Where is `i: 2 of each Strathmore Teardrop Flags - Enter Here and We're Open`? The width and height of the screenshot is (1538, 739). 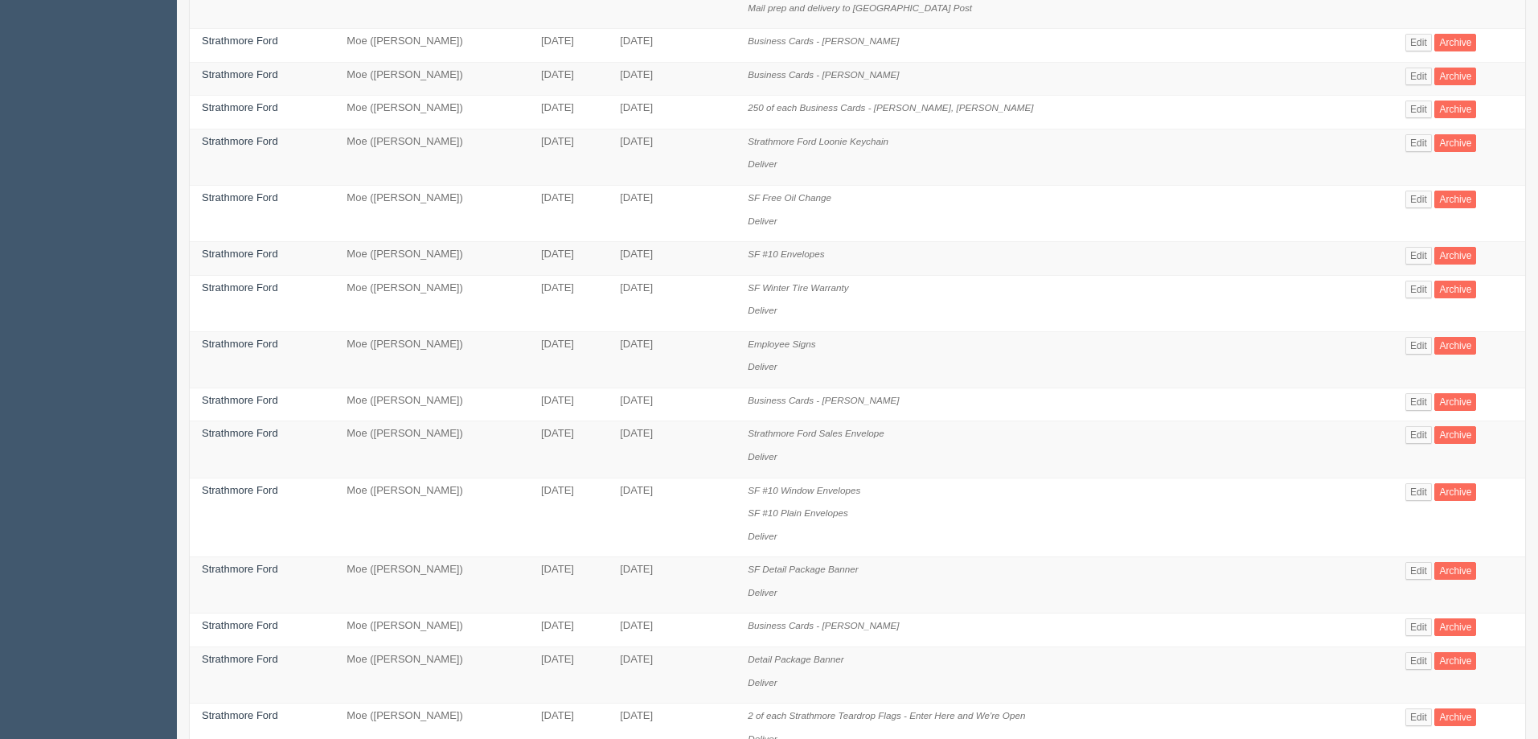
i: 2 of each Strathmore Teardrop Flags - Enter Here and We're Open is located at coordinates (886, 715).